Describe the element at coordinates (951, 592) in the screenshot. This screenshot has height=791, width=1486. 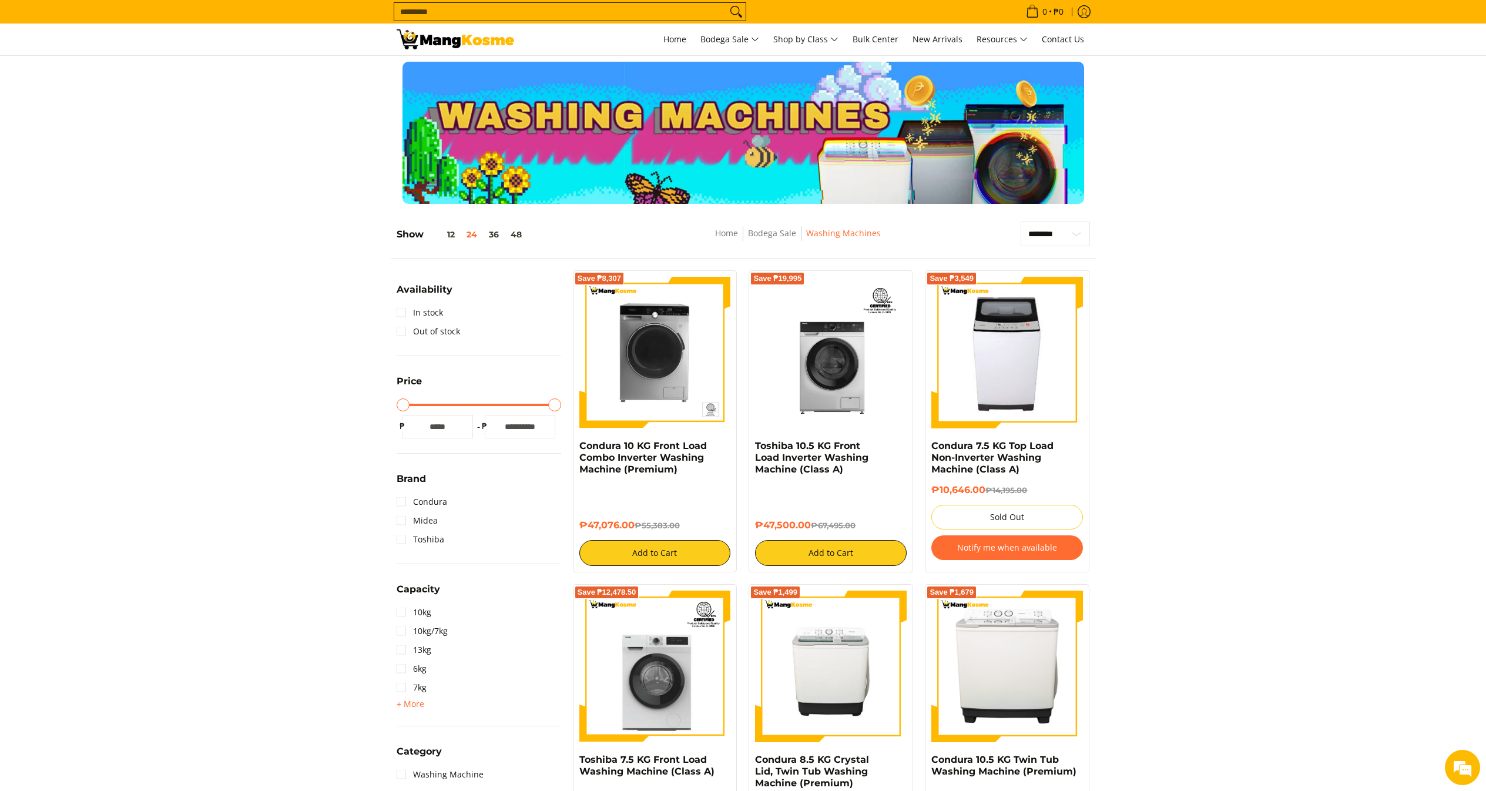
I see `span: Save ₱1,679` at that location.